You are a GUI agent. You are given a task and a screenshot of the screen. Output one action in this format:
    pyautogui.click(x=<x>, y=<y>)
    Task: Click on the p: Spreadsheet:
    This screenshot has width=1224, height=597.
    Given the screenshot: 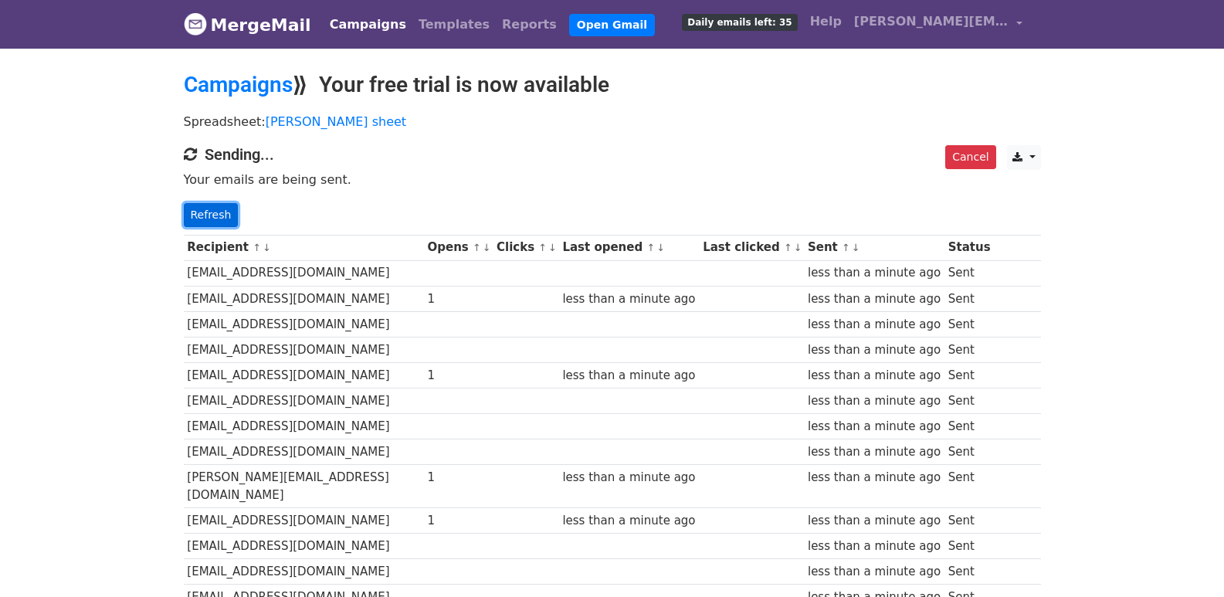 What is the action you would take?
    pyautogui.click(x=612, y=121)
    